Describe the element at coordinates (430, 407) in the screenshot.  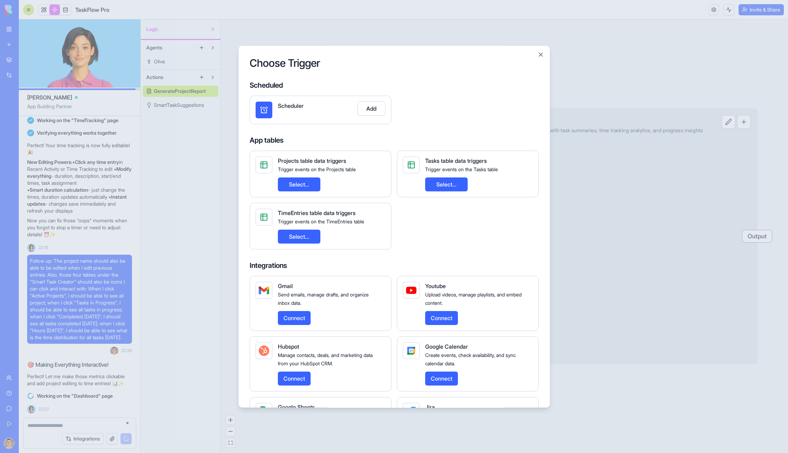
I see `span: Jira` at that location.